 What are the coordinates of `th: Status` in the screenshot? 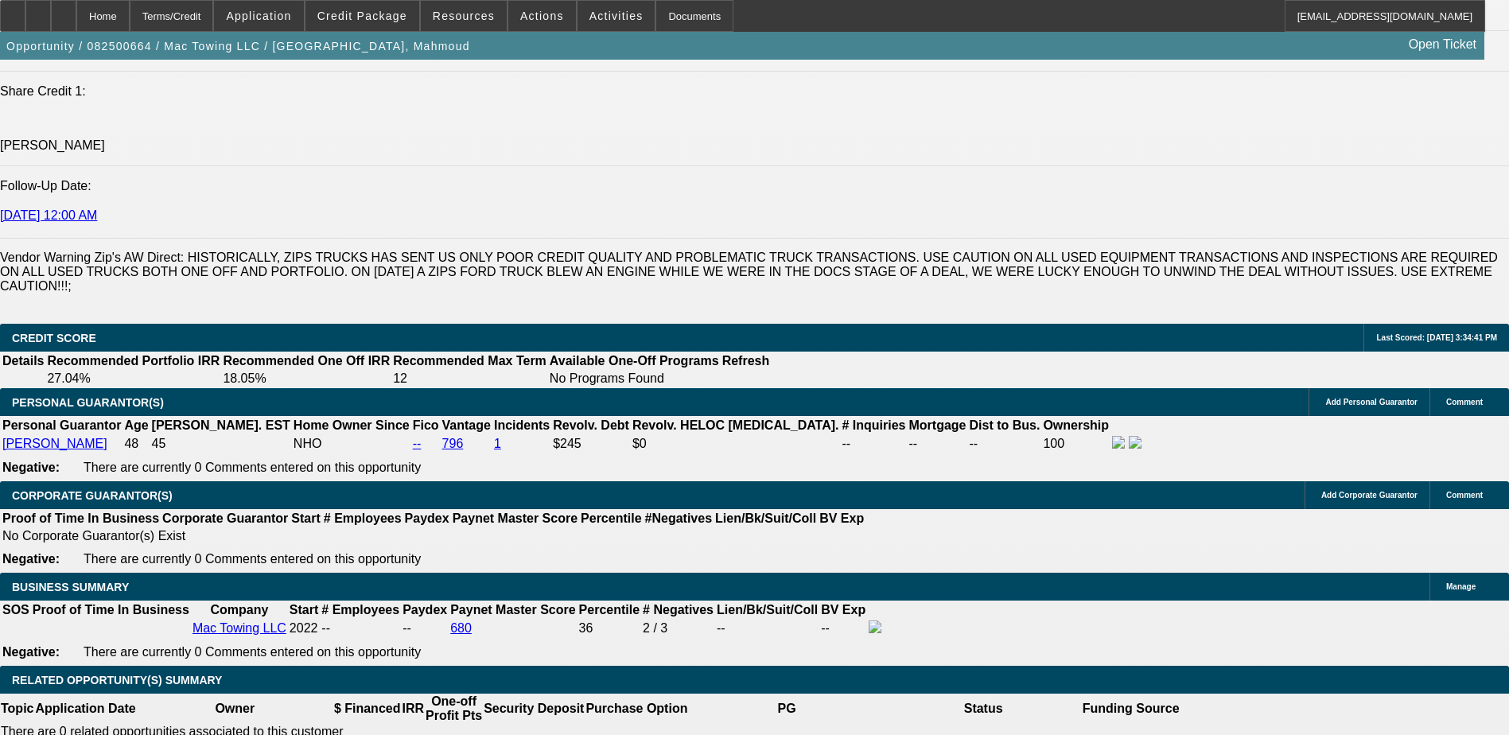 It's located at (983, 709).